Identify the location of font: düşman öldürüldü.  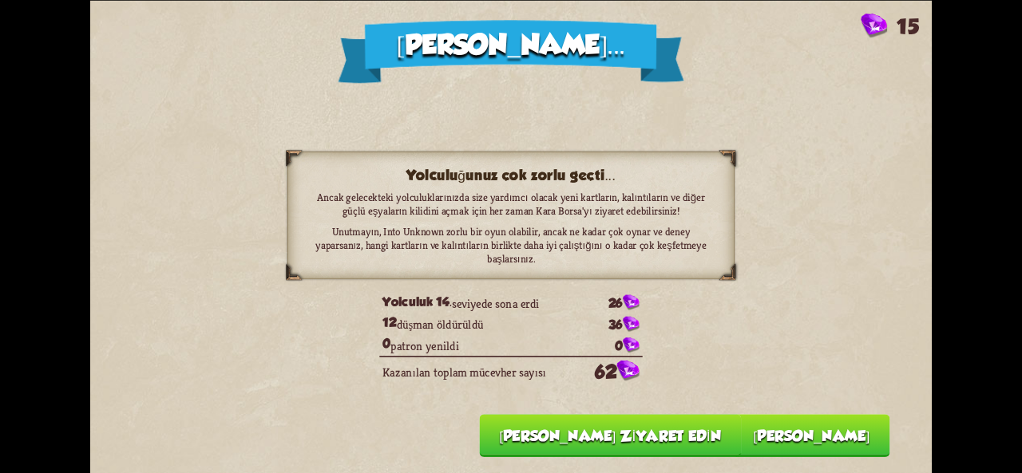
(440, 324).